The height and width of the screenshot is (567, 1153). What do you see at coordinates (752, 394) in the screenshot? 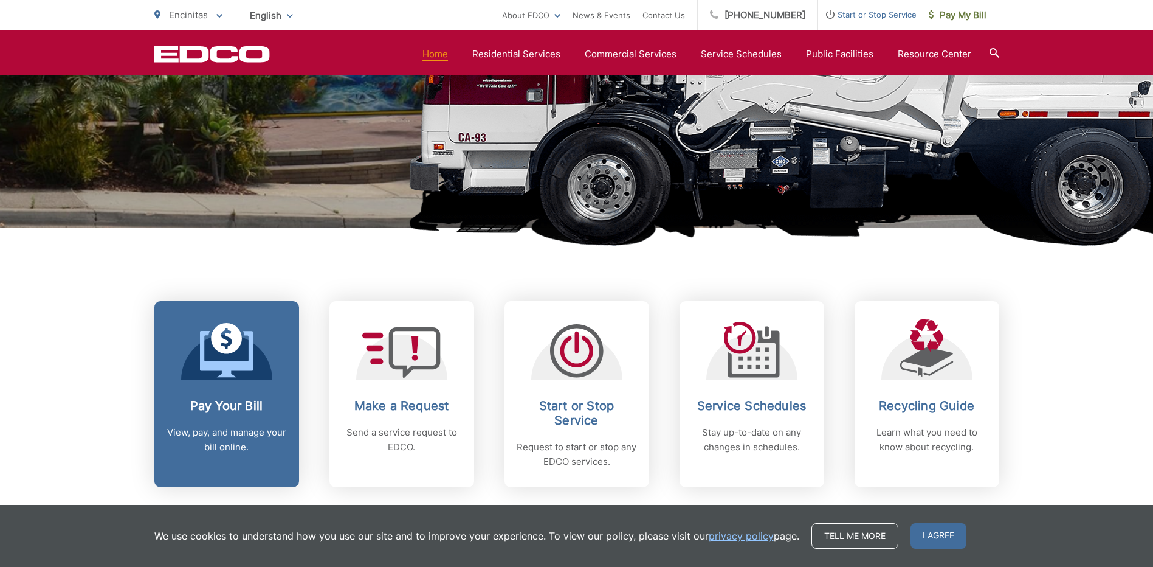
I see `a: Service Schedules Stay up-to-date on any changes in schedules.` at bounding box center [752, 394].